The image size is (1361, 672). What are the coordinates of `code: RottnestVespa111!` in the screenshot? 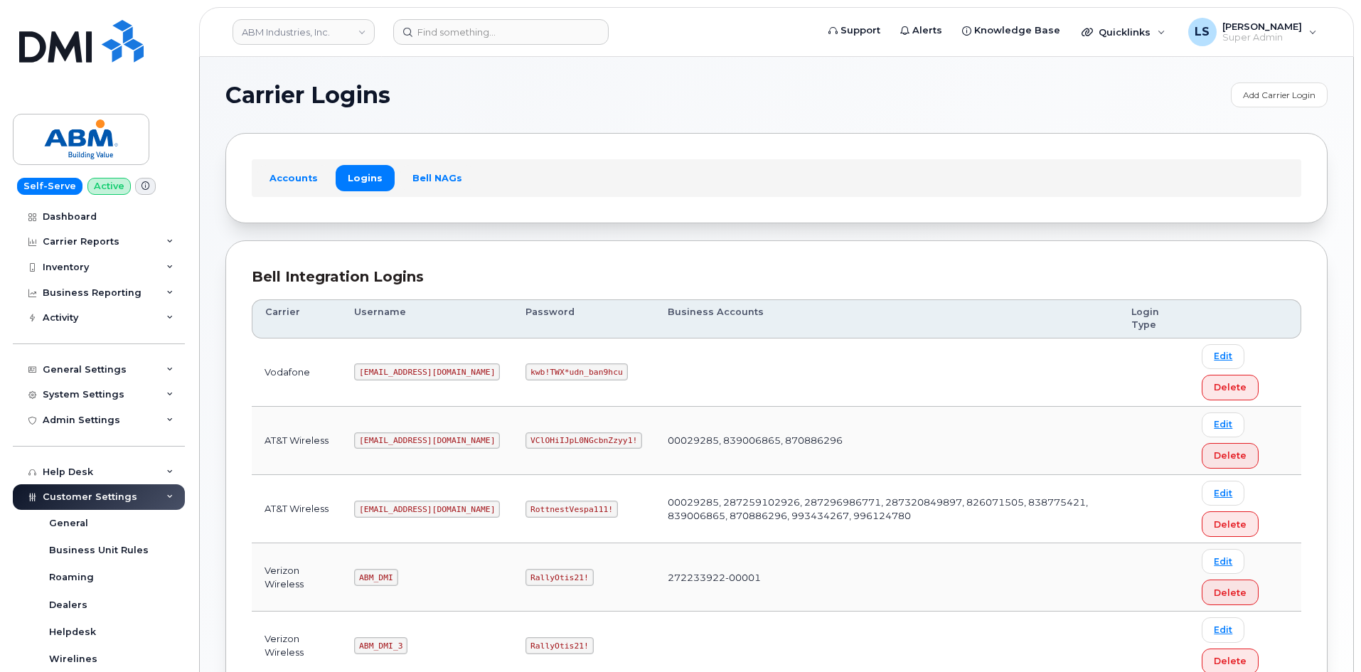 It's located at (572, 509).